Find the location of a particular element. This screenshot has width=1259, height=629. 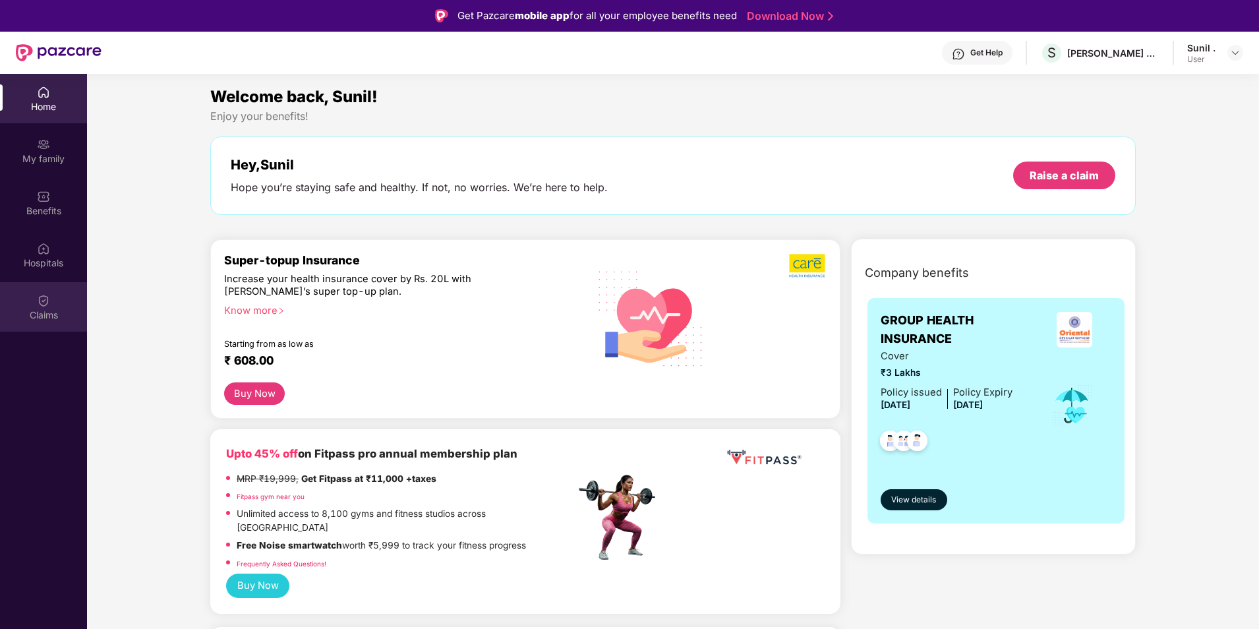

img: svg+xml;base64,PHN2ZyBpZD0iQmVuZWZpdHMiIHhtbG5zPSJodHRwOi8vd3d3LnczLm9yZy8yMDAwL3N2ZyIgd2lkdGg9Ij... is located at coordinates (44, 196).